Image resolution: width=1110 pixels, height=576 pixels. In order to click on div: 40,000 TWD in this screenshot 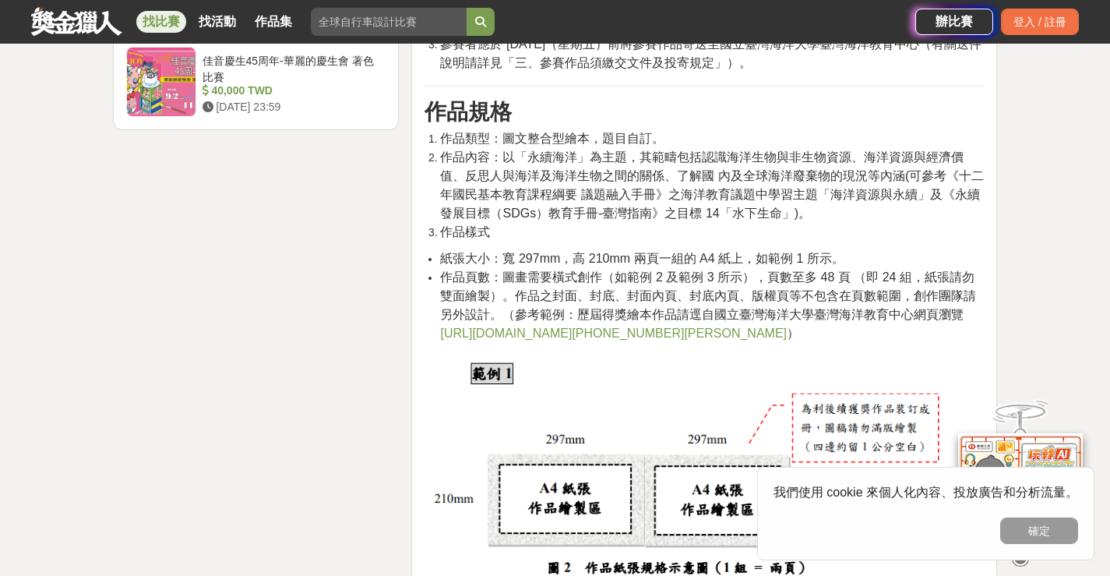, I will do `click(291, 90)`.